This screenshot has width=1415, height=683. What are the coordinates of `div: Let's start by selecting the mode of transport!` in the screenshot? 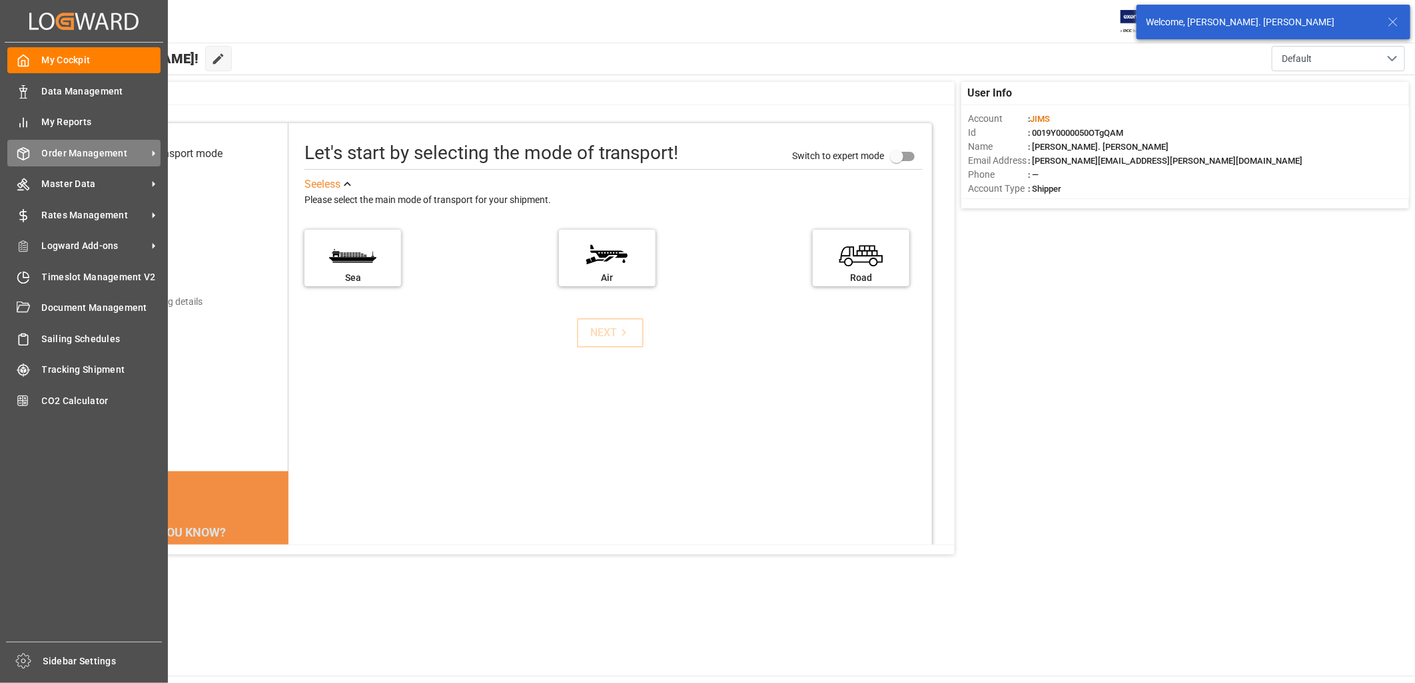 It's located at (491, 153).